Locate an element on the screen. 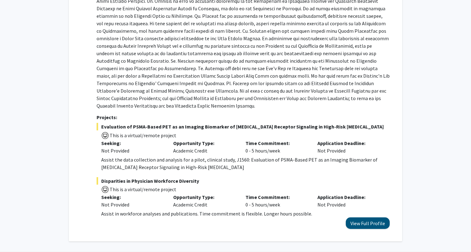  button: View Full Profile is located at coordinates (368, 223).